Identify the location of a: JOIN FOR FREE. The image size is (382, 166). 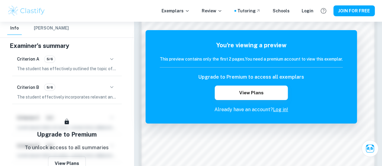
(353, 11).